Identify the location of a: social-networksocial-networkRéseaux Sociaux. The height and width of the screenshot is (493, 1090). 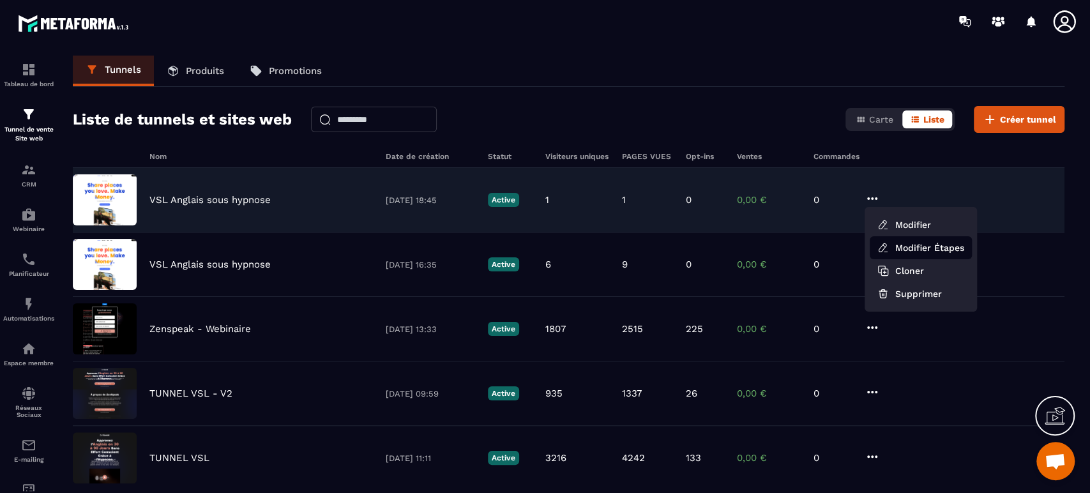
(29, 402).